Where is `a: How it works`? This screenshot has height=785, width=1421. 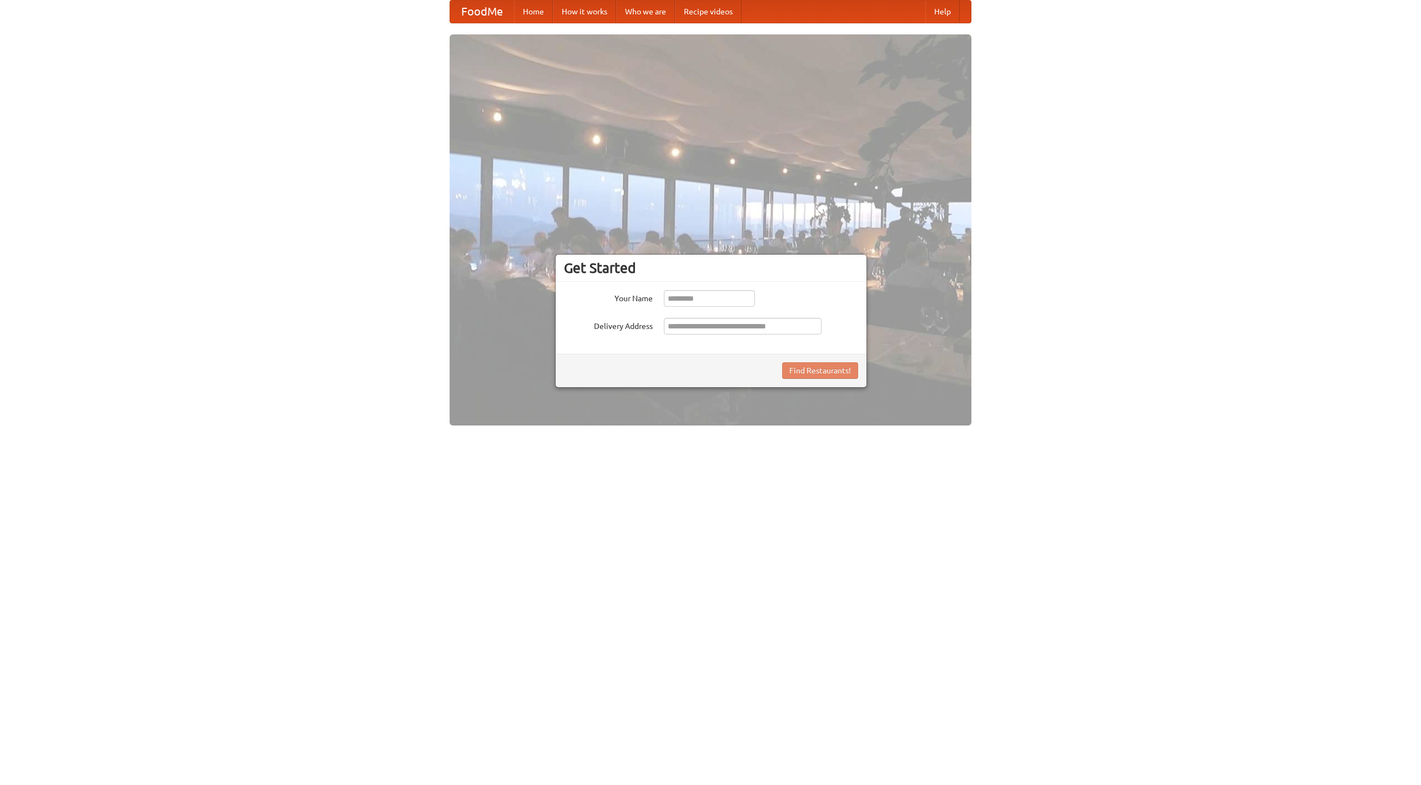 a: How it works is located at coordinates (584, 12).